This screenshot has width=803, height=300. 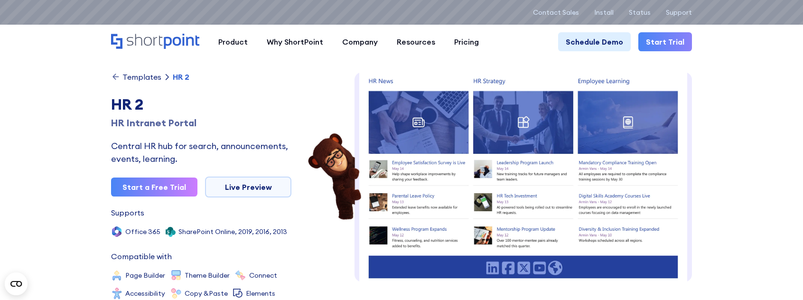 What do you see at coordinates (416, 42) in the screenshot?
I see `div: Resources` at bounding box center [416, 42].